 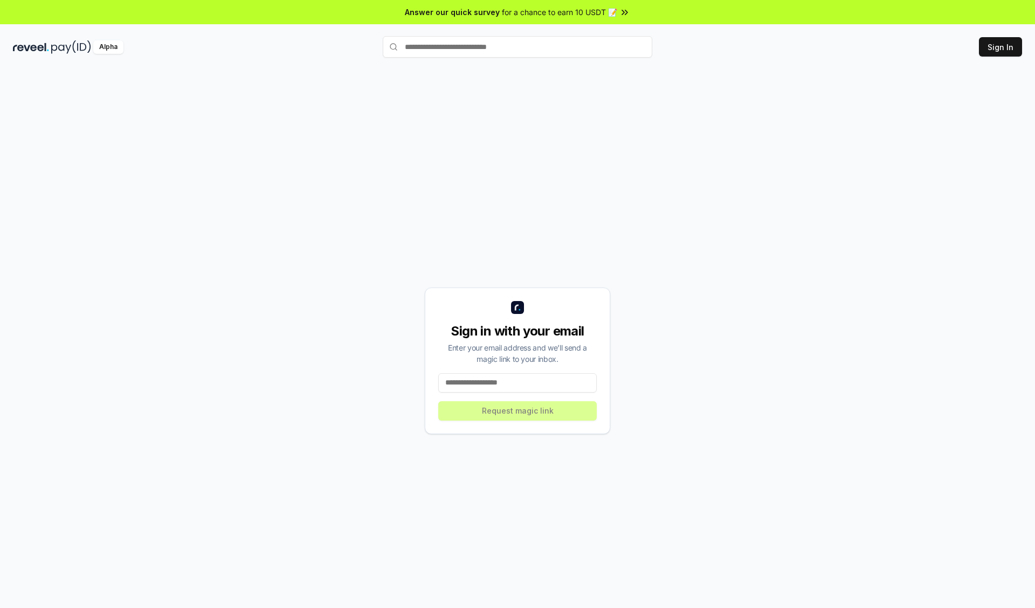 What do you see at coordinates (71, 47) in the screenshot?
I see `img: pay_id` at bounding box center [71, 47].